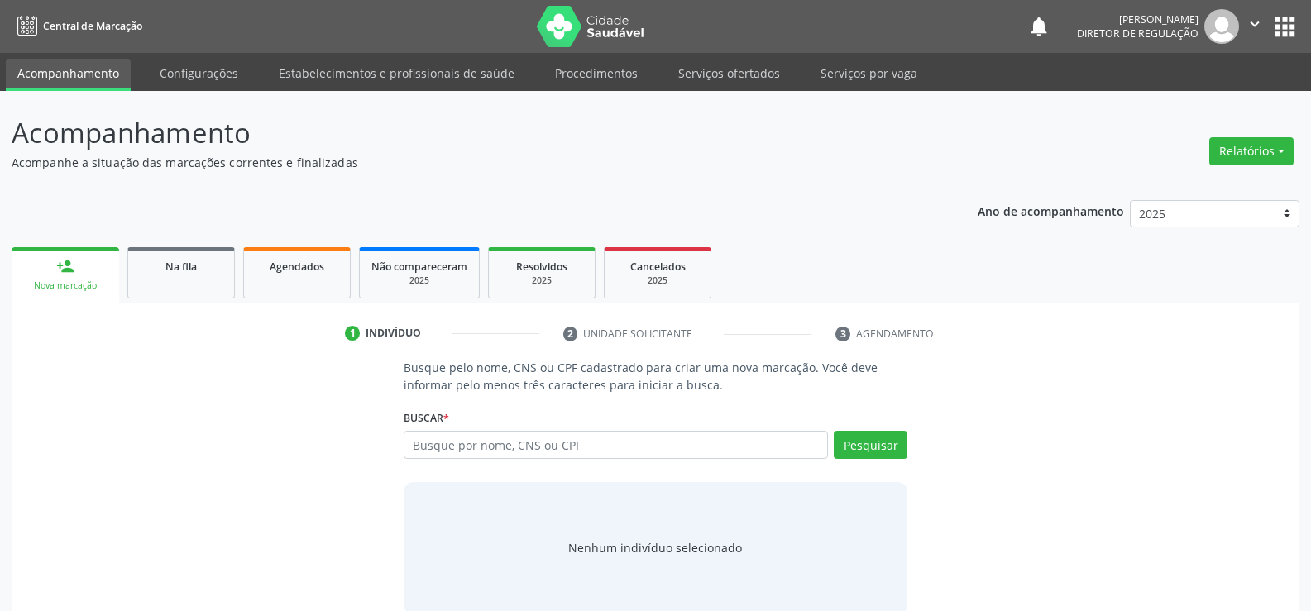 This screenshot has height=611, width=1311. I want to click on div: Nova marcação, so click(65, 285).